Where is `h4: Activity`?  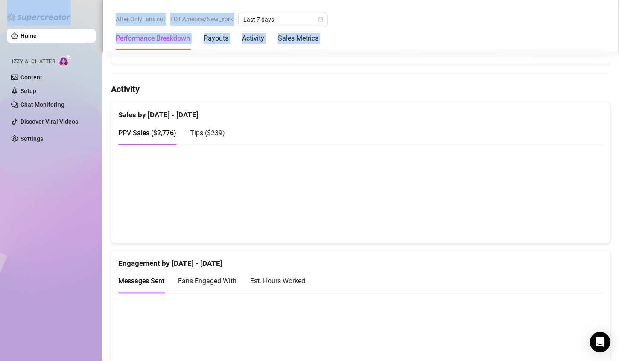 h4: Activity is located at coordinates (361, 89).